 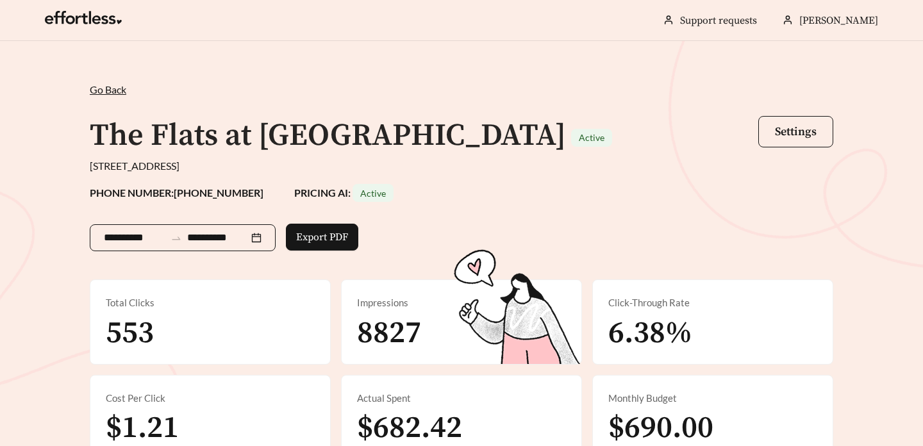 What do you see at coordinates (176, 238) in the screenshot?
I see `span: to` at bounding box center [176, 238].